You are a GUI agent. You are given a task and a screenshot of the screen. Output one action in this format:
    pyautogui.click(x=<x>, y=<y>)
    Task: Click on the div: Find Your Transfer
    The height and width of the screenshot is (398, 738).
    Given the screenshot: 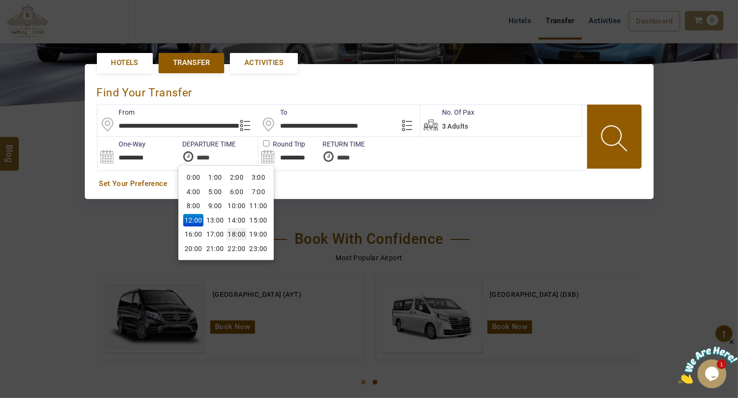 What is the action you would take?
    pyautogui.click(x=146, y=90)
    